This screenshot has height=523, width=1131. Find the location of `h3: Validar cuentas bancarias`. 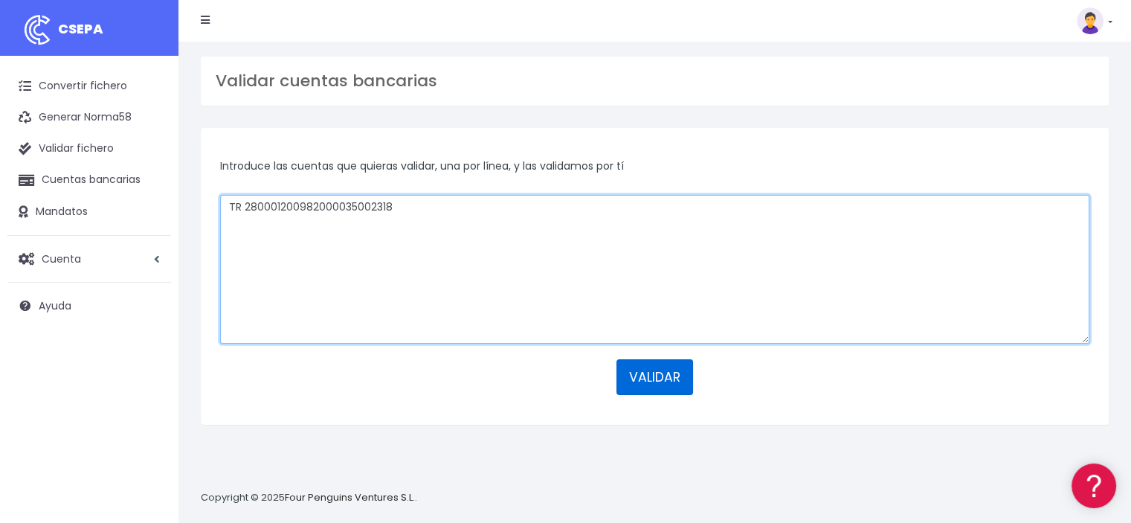

h3: Validar cuentas bancarias is located at coordinates (654, 81).